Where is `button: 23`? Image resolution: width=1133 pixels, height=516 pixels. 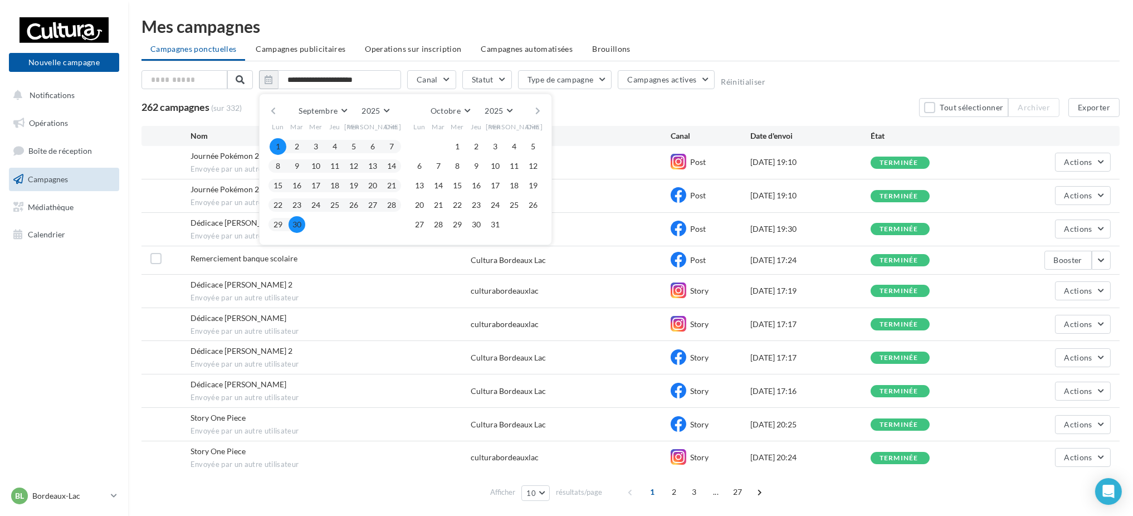 button: 23 is located at coordinates (476, 205).